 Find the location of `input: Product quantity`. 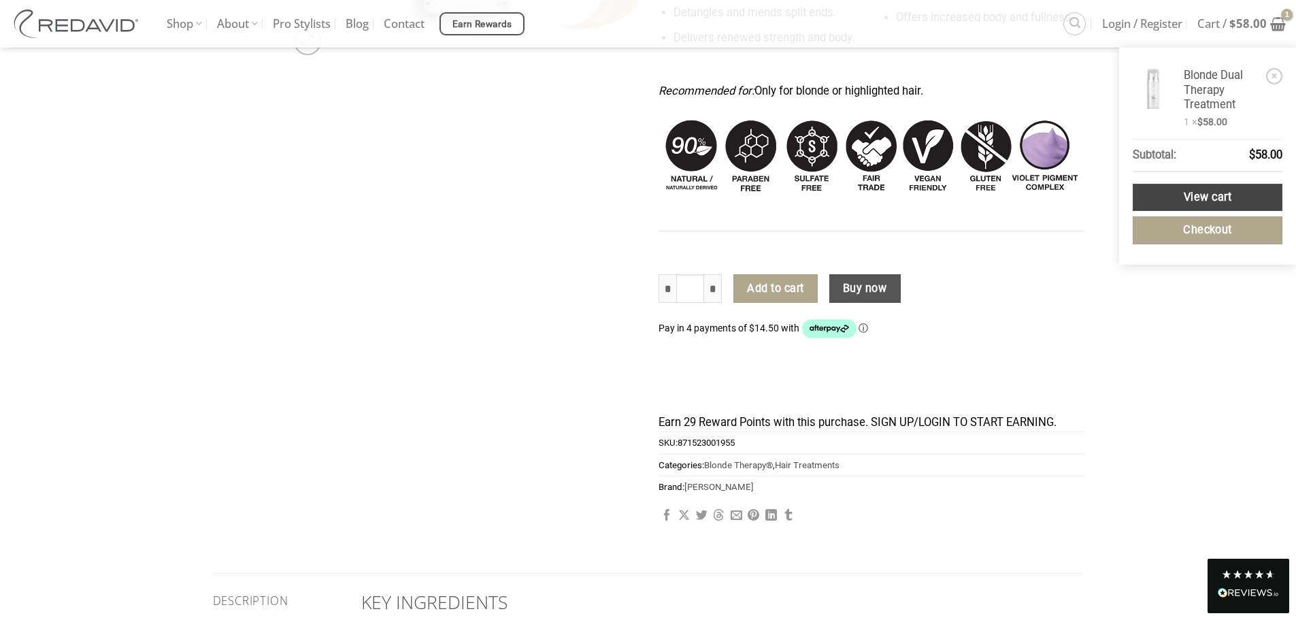

input: Product quantity is located at coordinates (691, 288).